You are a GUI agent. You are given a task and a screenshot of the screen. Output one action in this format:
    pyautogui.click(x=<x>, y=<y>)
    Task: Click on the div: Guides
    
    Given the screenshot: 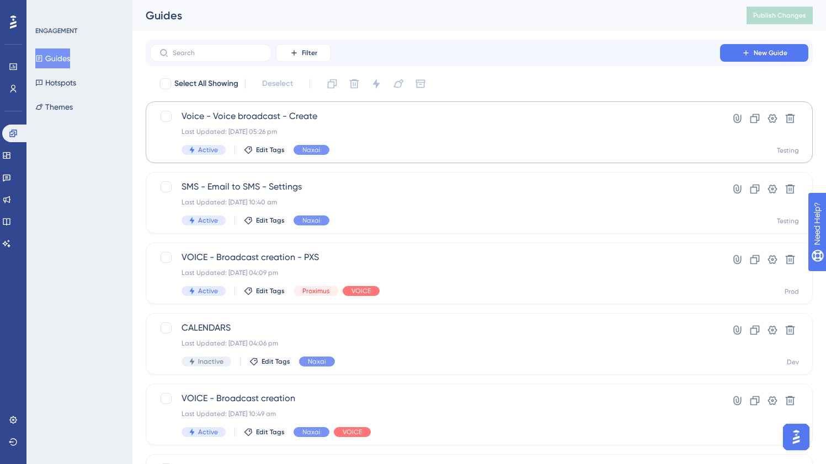 What is the action you would take?
    pyautogui.click(x=432, y=15)
    